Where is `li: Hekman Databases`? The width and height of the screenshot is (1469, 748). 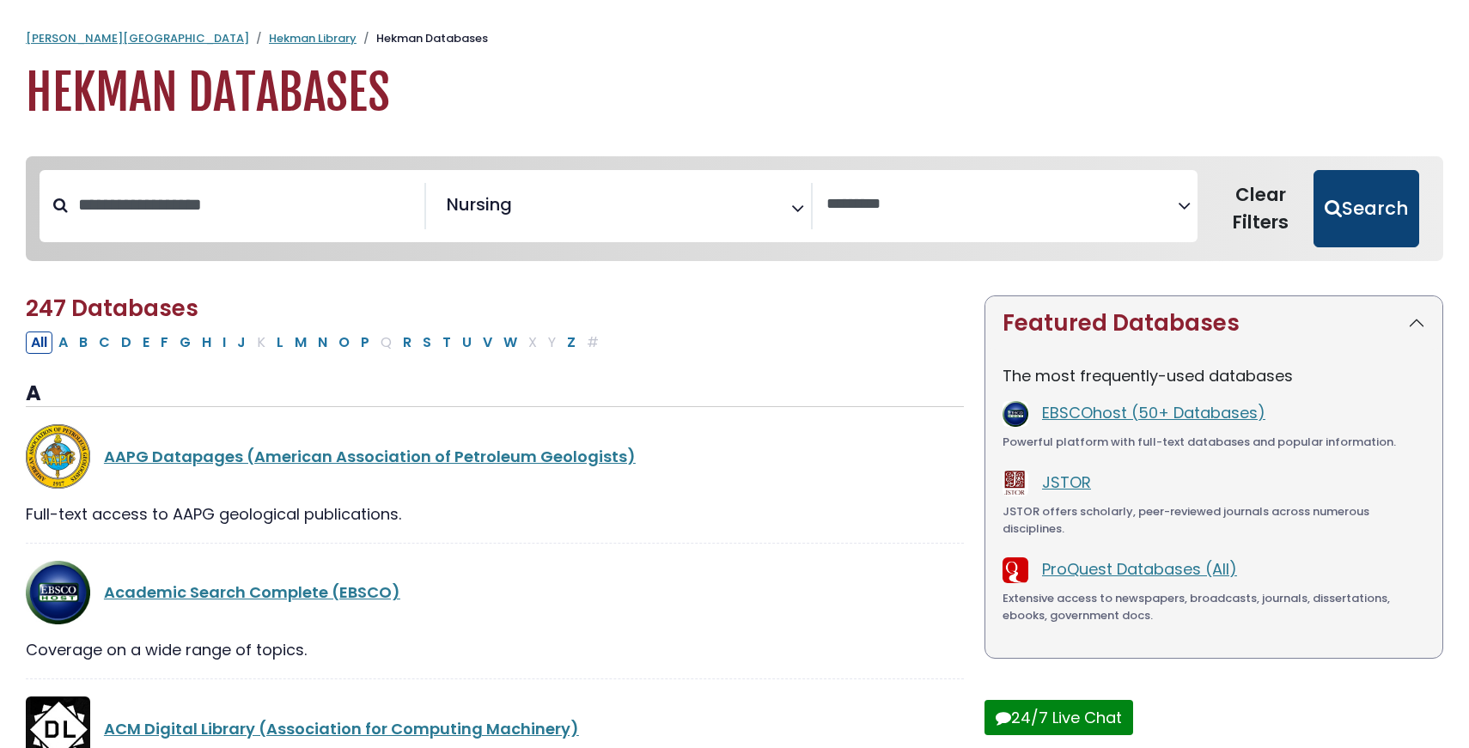 li: Hekman Databases is located at coordinates (422, 39).